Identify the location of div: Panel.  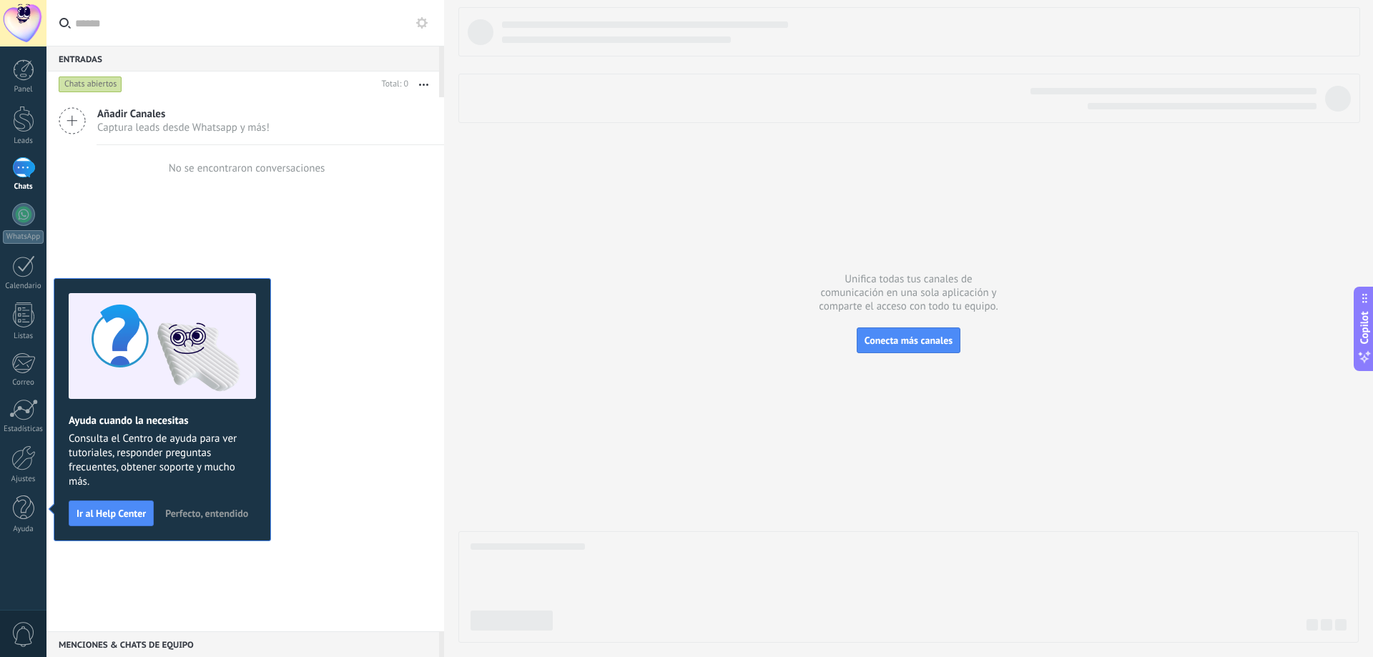
(24, 89).